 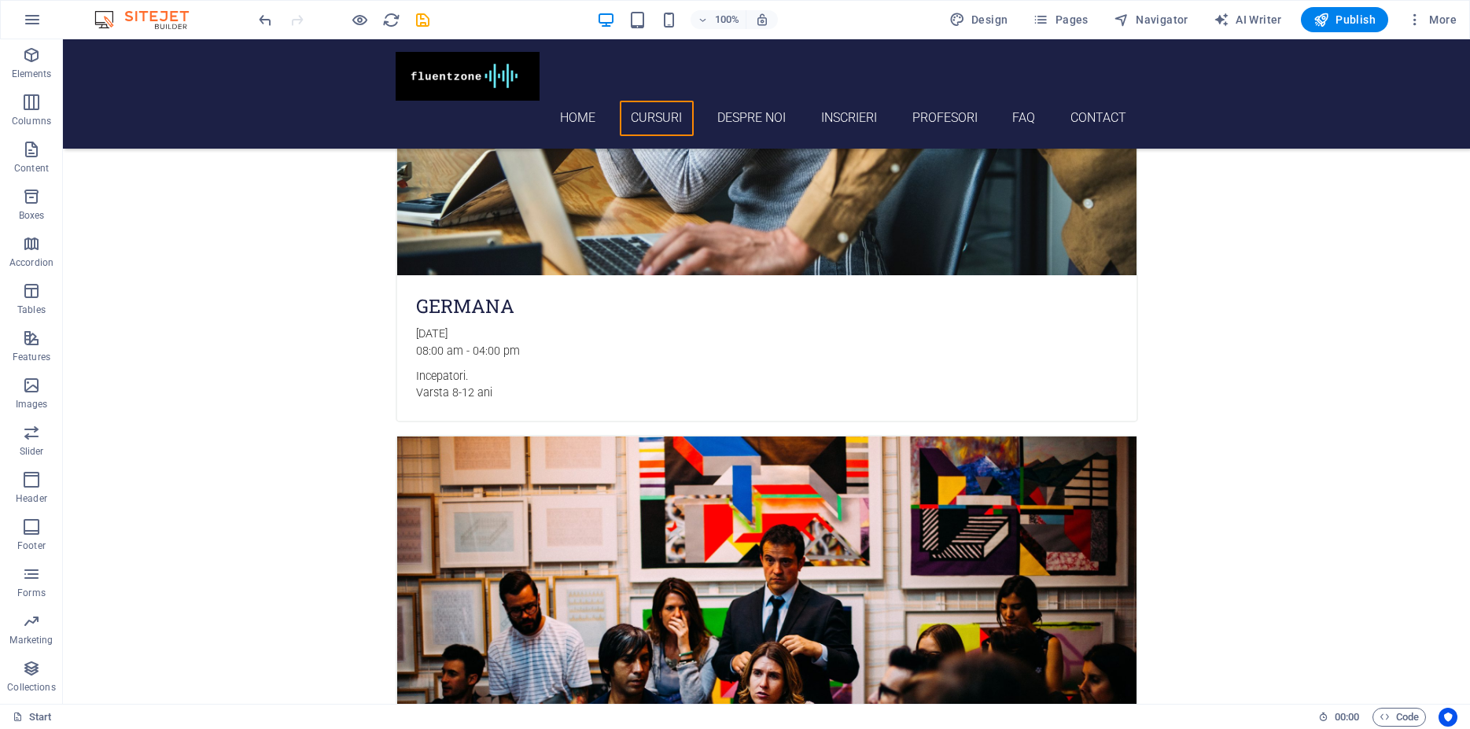 What do you see at coordinates (31, 216) in the screenshot?
I see `p: Boxes` at bounding box center [31, 216].